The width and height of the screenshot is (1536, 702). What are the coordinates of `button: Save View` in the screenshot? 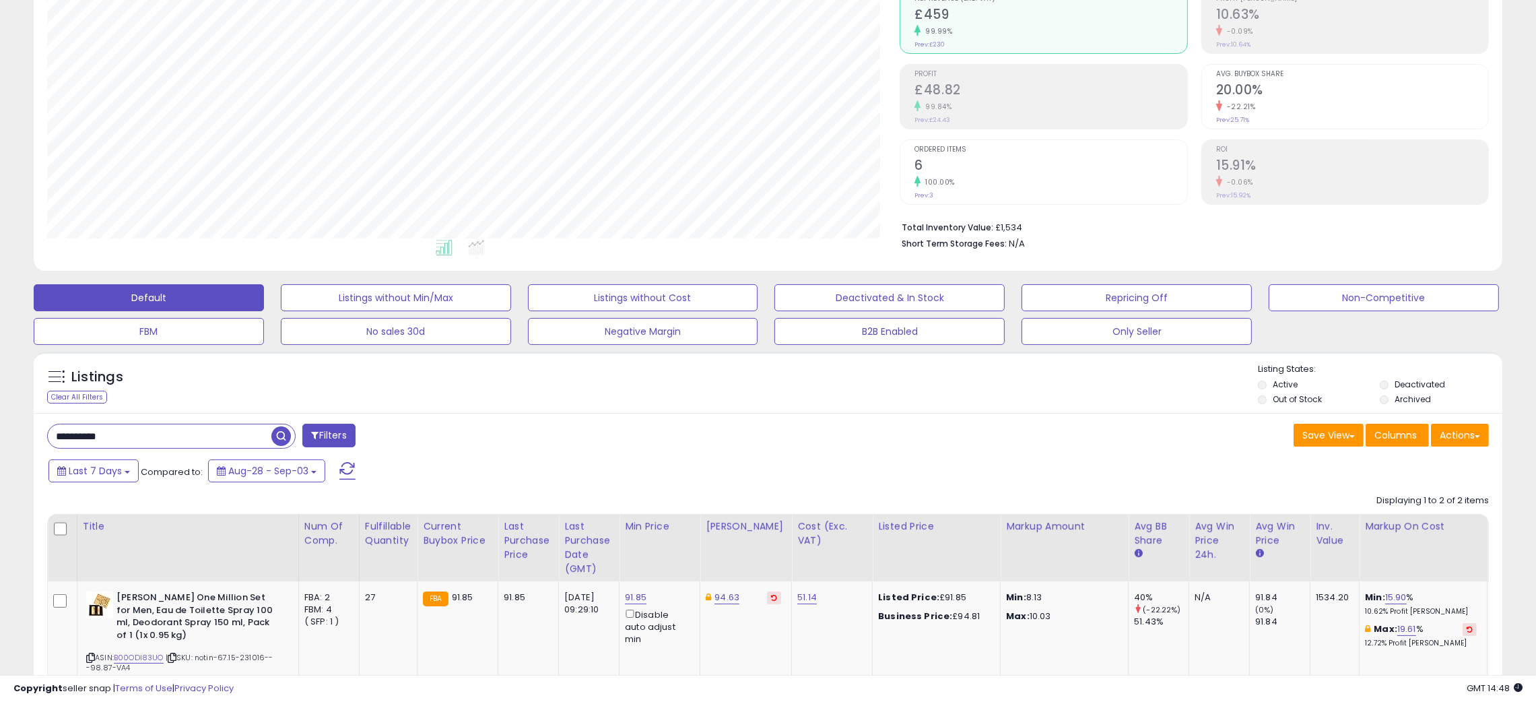 It's located at (1329, 435).